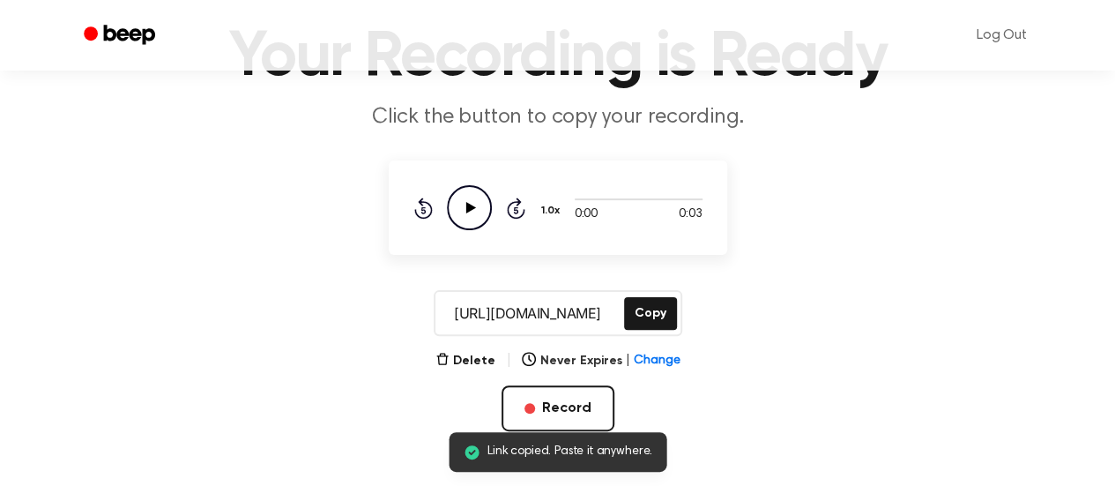 Image resolution: width=1115 pixels, height=486 pixels. What do you see at coordinates (600, 361) in the screenshot?
I see `button: Never Expires|Change` at bounding box center [600, 361].